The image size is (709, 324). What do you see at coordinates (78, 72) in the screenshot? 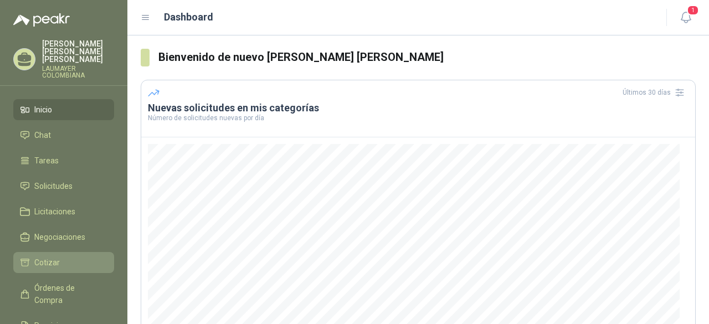
I see `p: LAUMAYER COLOMBIANA` at bounding box center [78, 72].